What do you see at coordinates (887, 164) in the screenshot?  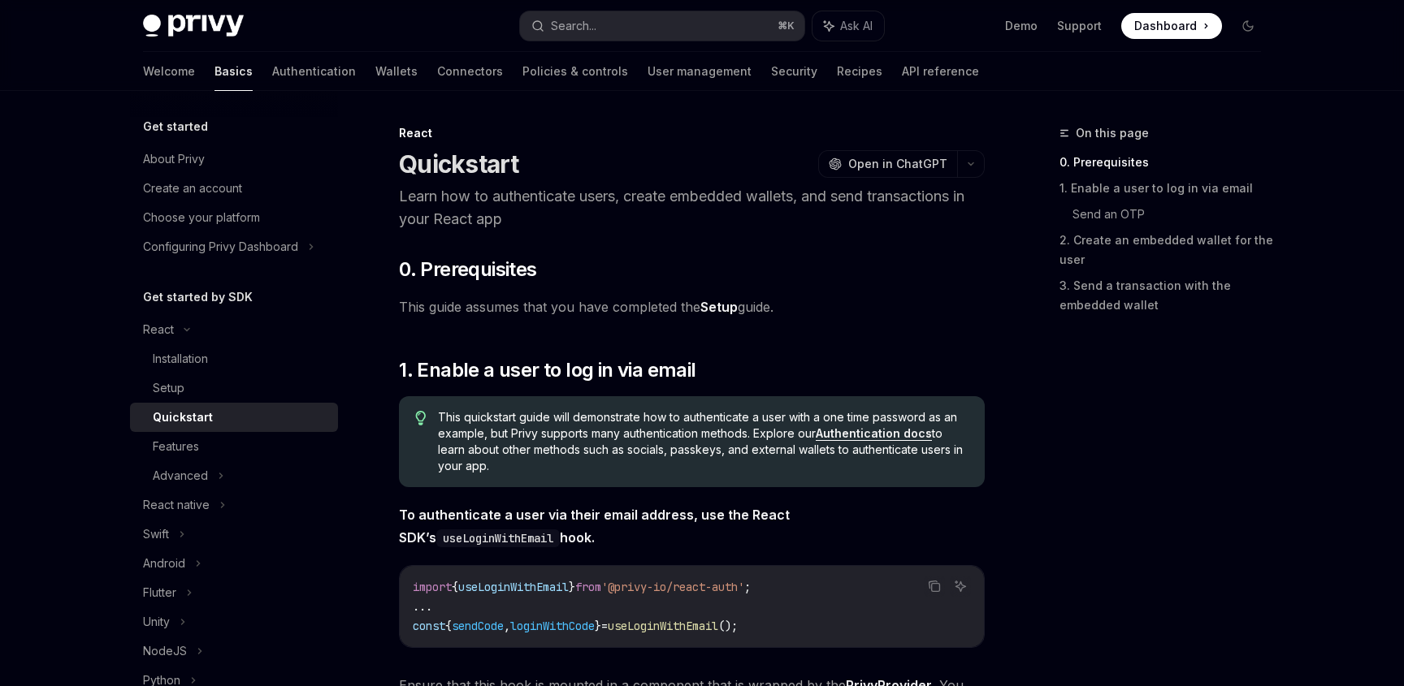 I see `button: Open in ChatGPT` at bounding box center [887, 164].